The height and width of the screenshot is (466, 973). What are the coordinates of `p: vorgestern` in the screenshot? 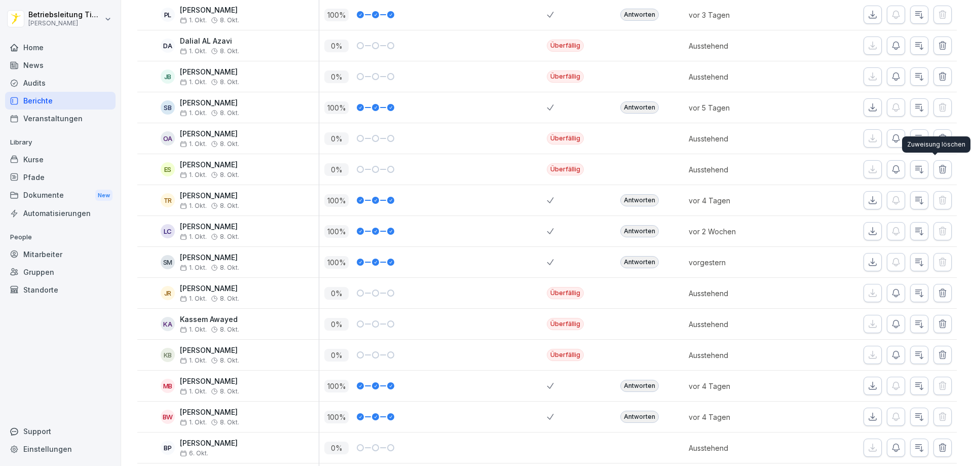 It's located at (743, 262).